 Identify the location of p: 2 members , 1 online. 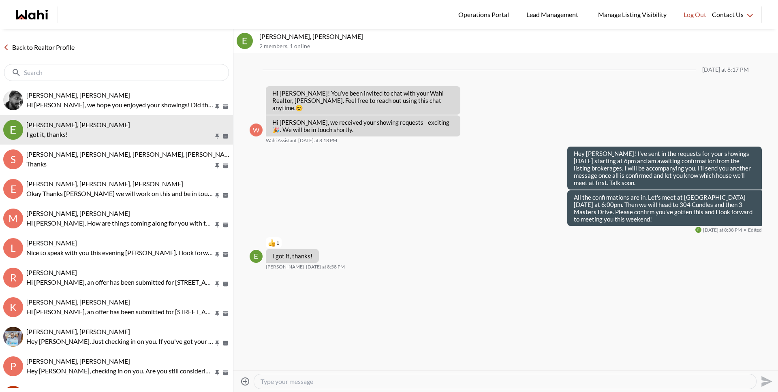
(517, 46).